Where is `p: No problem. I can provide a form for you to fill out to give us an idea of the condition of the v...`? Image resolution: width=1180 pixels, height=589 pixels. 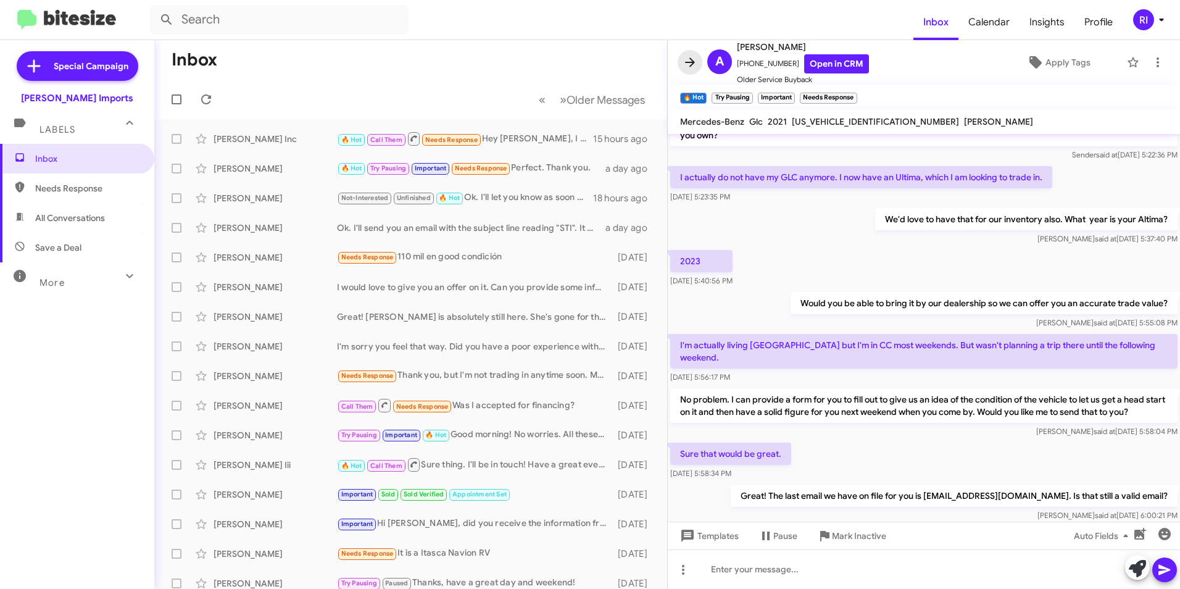
p: No problem. I can provide a form for you to fill out to give us an idea of the condition of the v... is located at coordinates (924, 405).